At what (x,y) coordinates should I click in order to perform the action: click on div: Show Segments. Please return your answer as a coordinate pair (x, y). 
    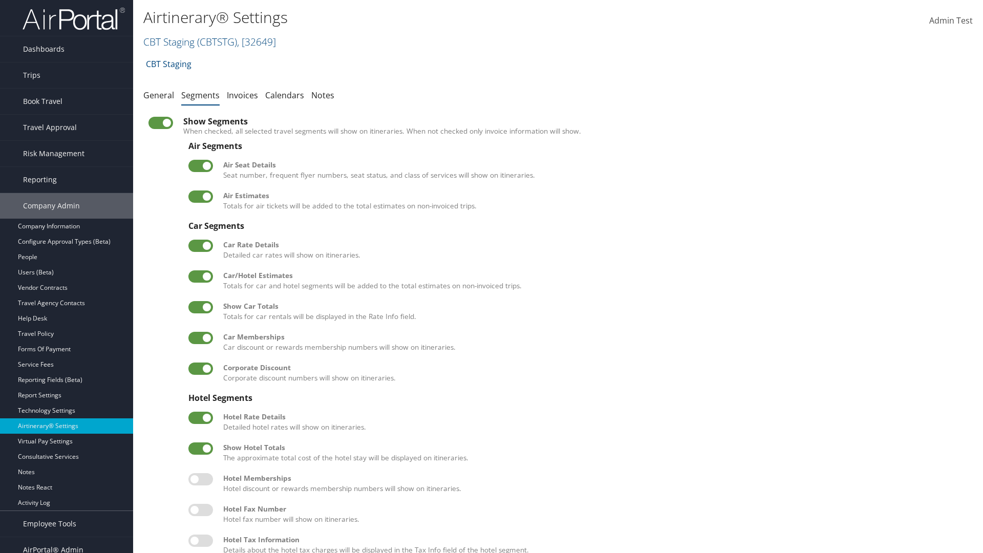
    Looking at the image, I should click on (575, 121).